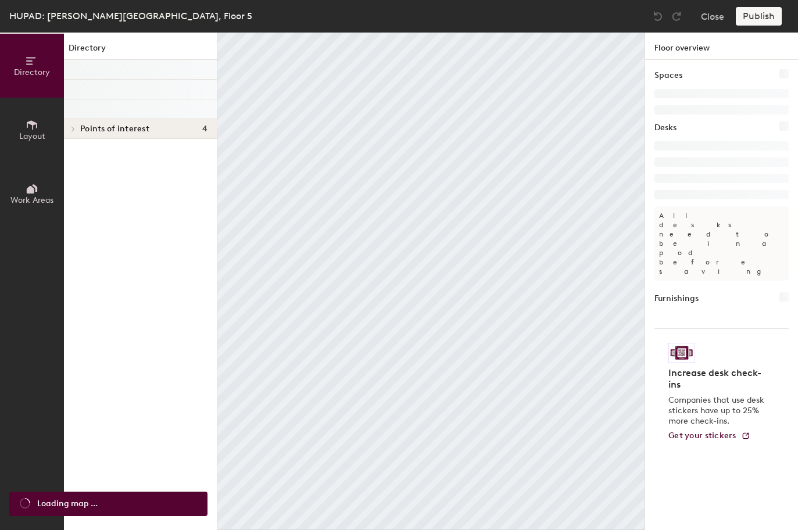  What do you see at coordinates (713, 16) in the screenshot?
I see `button: Close` at bounding box center [713, 16].